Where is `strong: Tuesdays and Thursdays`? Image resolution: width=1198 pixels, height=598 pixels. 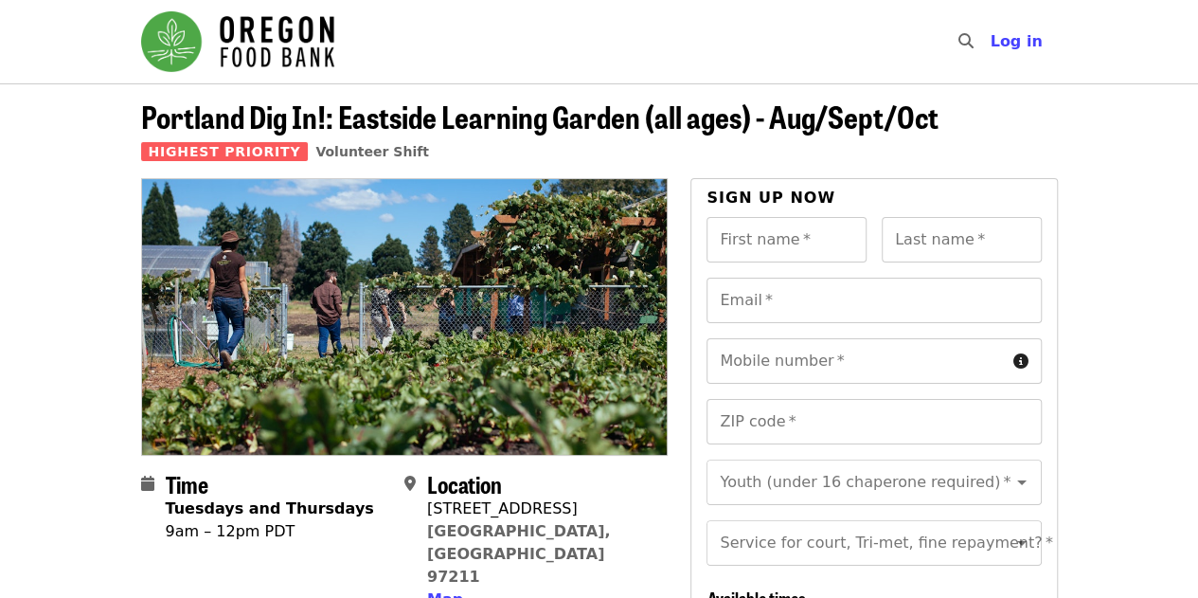
strong: Tuesdays and Thursdays is located at coordinates (270, 508).